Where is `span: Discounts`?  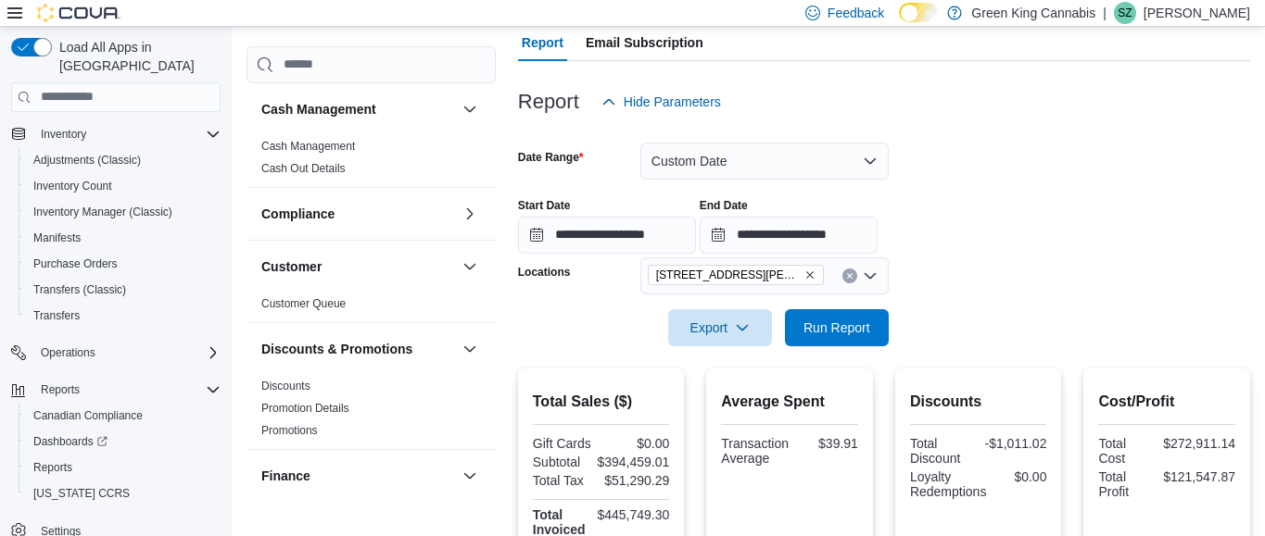
span: Discounts is located at coordinates (285, 386).